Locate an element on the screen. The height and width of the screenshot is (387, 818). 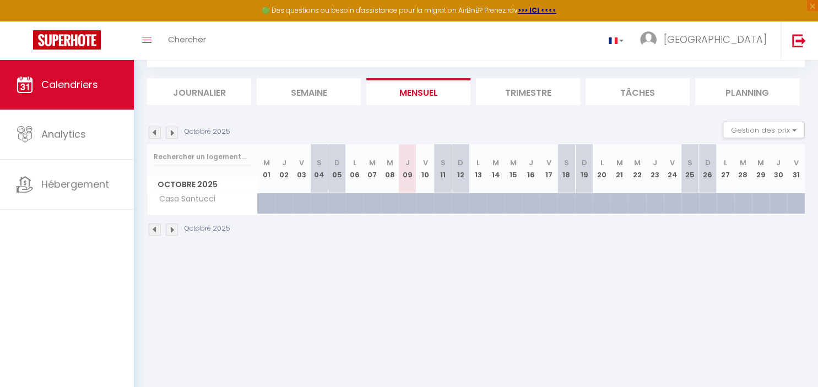
th: 08 is located at coordinates (390, 169).